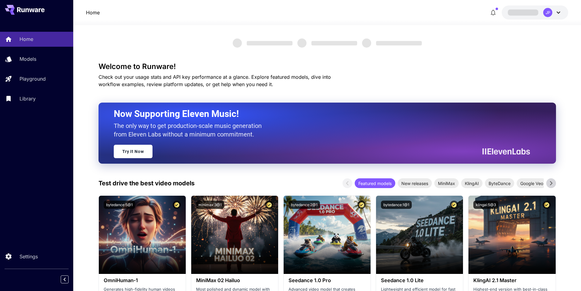 This screenshot has width=581, height=291. Describe the element at coordinates (532, 183) in the screenshot. I see `span: Google Veo` at that location.